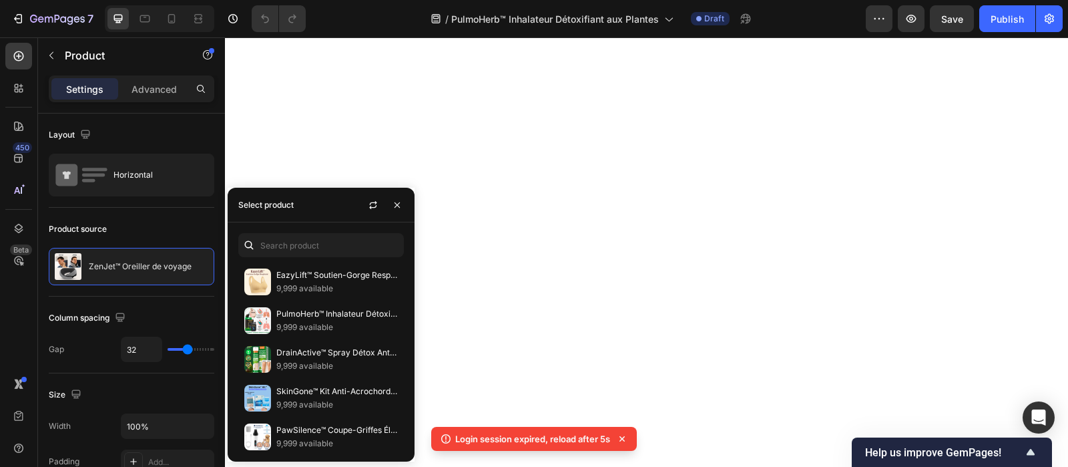 The width and height of the screenshot is (1068, 467). Describe the element at coordinates (337, 314) in the screenshot. I see `p: PulmoHerb™ Inhalateur Détoxifiant aux Plantes | Libère les poumons et stoppe la toux en 60 secondes!` at that location.